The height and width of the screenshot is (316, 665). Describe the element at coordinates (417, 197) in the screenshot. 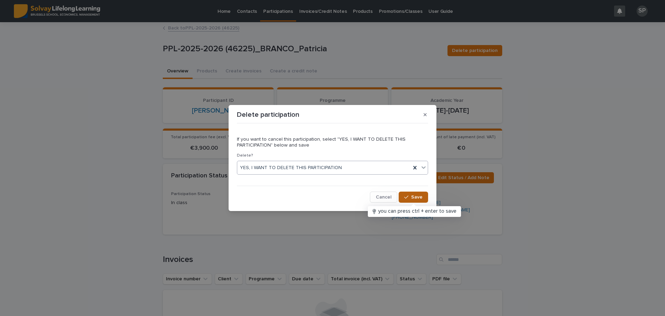

I see `span: Save` at that location.